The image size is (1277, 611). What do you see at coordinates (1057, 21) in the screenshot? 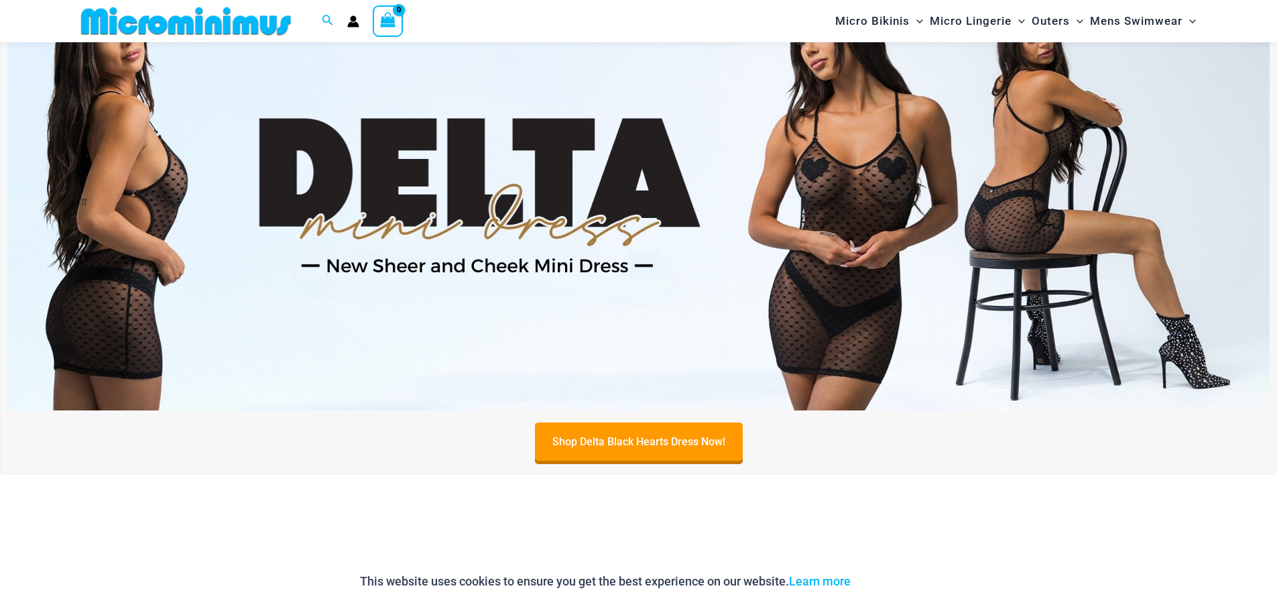
I see `a: OutersMenu ToggleMenu Toggle` at bounding box center [1057, 21].